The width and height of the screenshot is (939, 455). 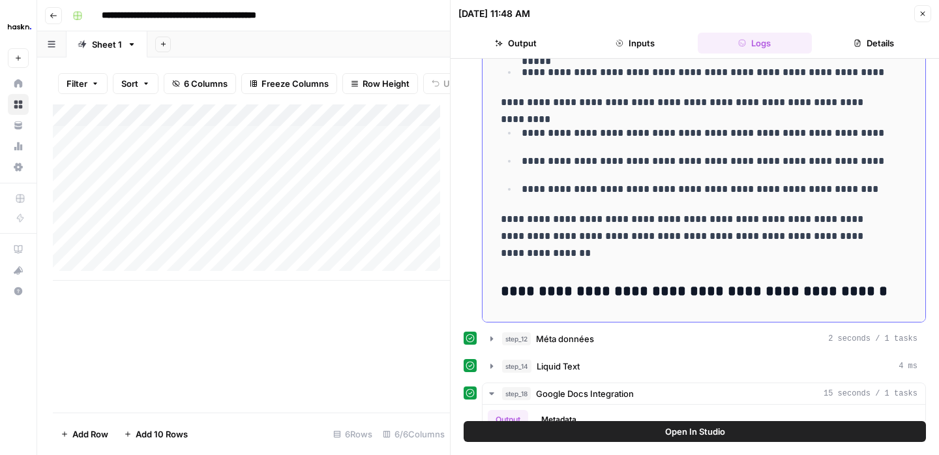 What do you see at coordinates (18, 270) in the screenshot?
I see `button: What's new?` at bounding box center [18, 270].